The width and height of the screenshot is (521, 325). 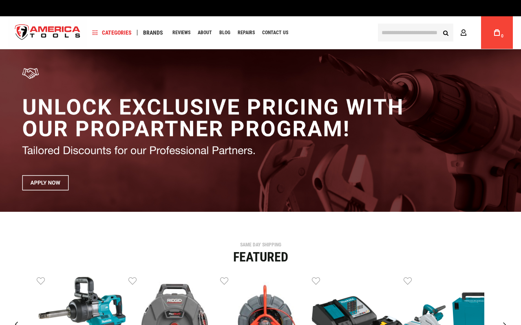 What do you see at coordinates (48, 33) in the screenshot?
I see `img: America Tools` at bounding box center [48, 33].